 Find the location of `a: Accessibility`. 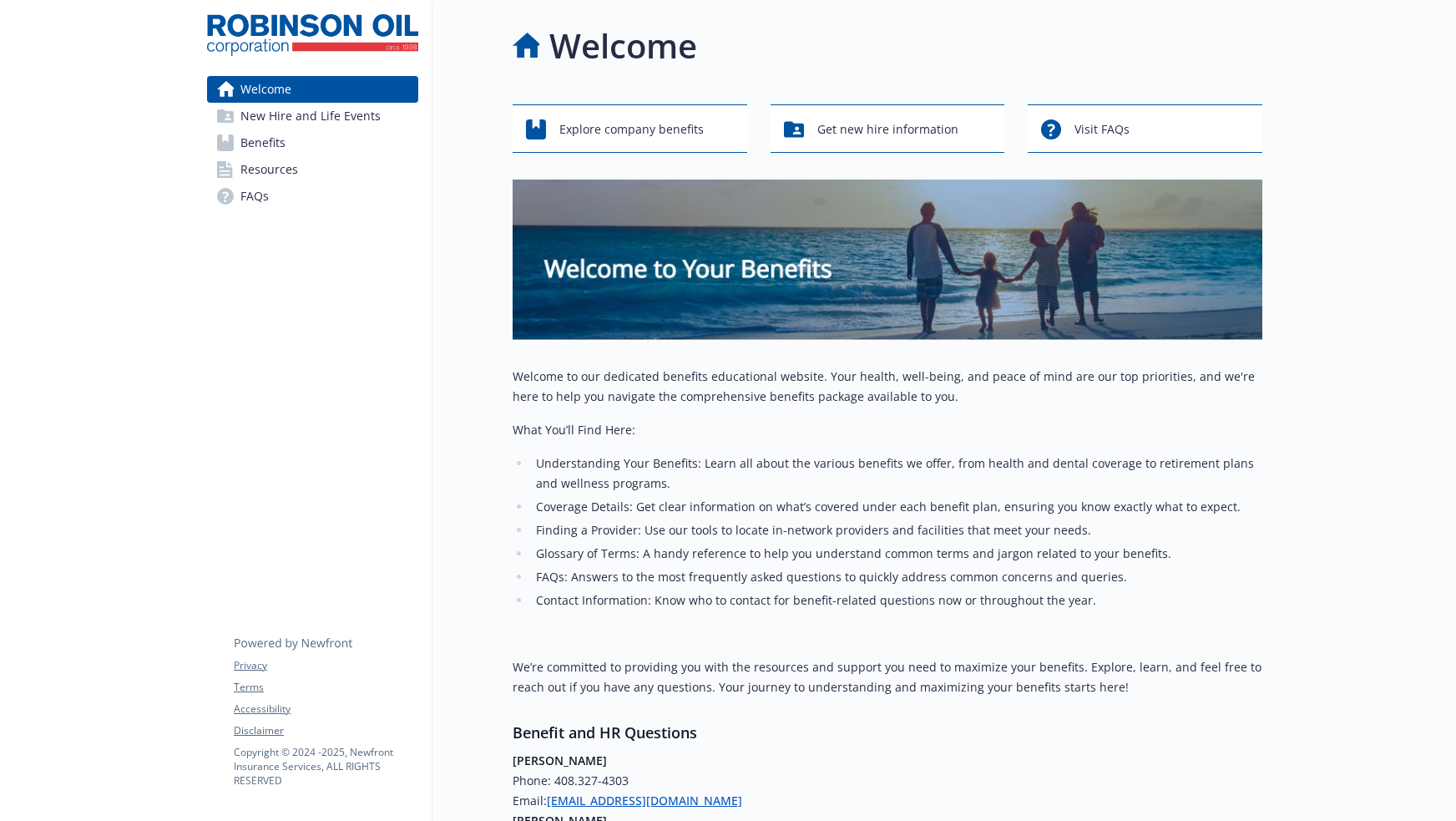

a: Accessibility is located at coordinates (326, 709).